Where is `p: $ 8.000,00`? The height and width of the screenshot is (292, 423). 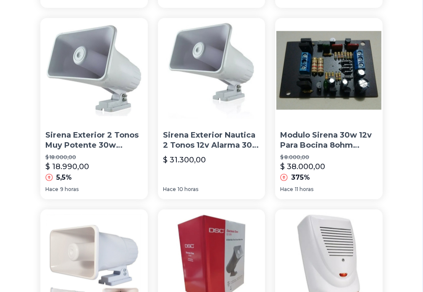 p: $ 8.000,00 is located at coordinates (329, 157).